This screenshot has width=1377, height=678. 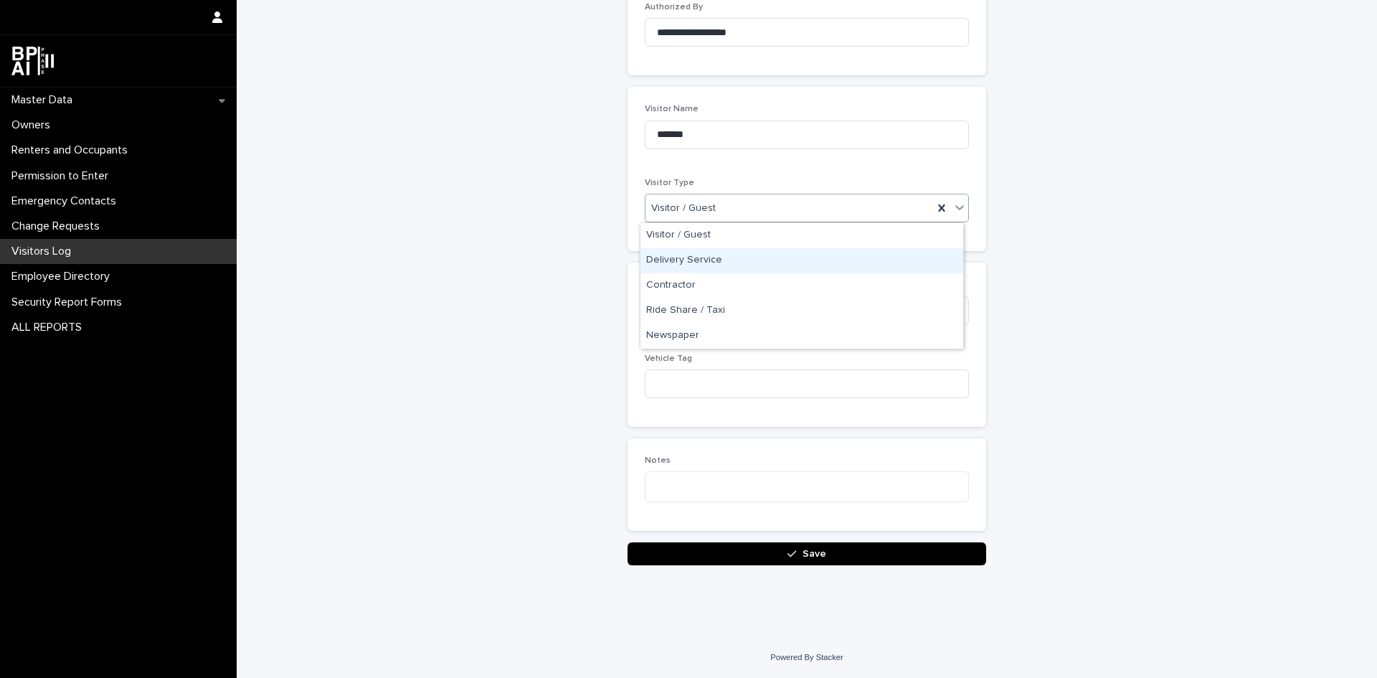 I want to click on p: Visitors Log, so click(x=44, y=251).